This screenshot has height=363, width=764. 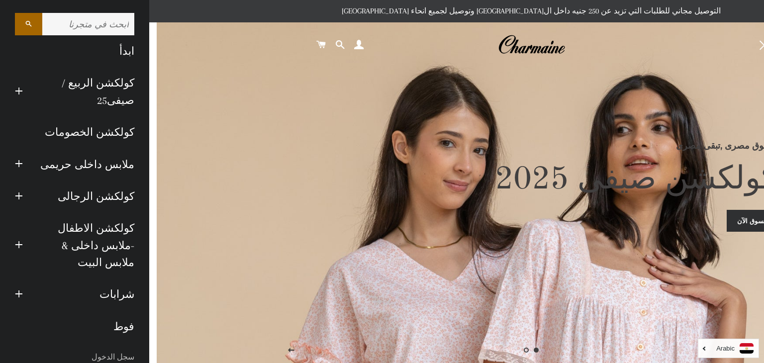 I want to click on a: ملابس داخلى حريمى, so click(x=86, y=165).